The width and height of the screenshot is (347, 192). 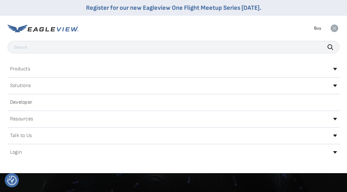 What do you see at coordinates (12, 180) in the screenshot?
I see `img: Revisit consent button` at bounding box center [12, 180].